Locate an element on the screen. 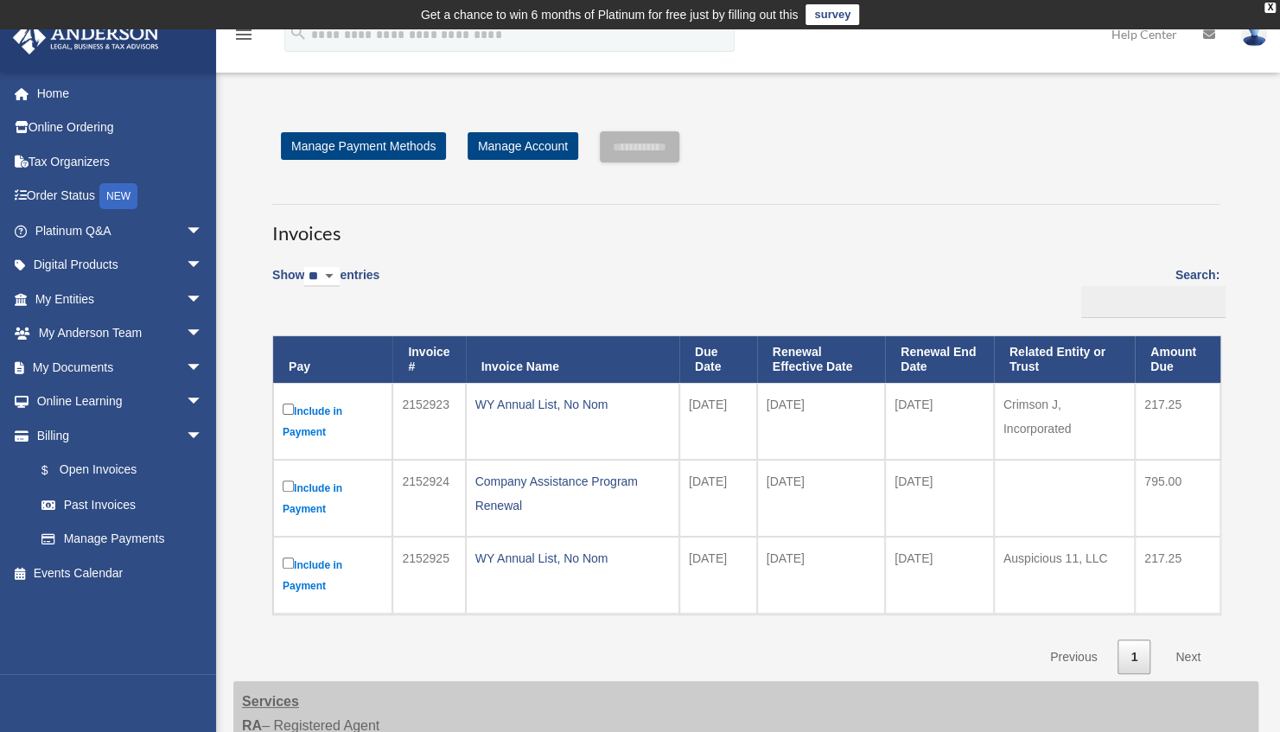 The height and width of the screenshot is (732, 1280). a: Next is located at coordinates (1187, 657).